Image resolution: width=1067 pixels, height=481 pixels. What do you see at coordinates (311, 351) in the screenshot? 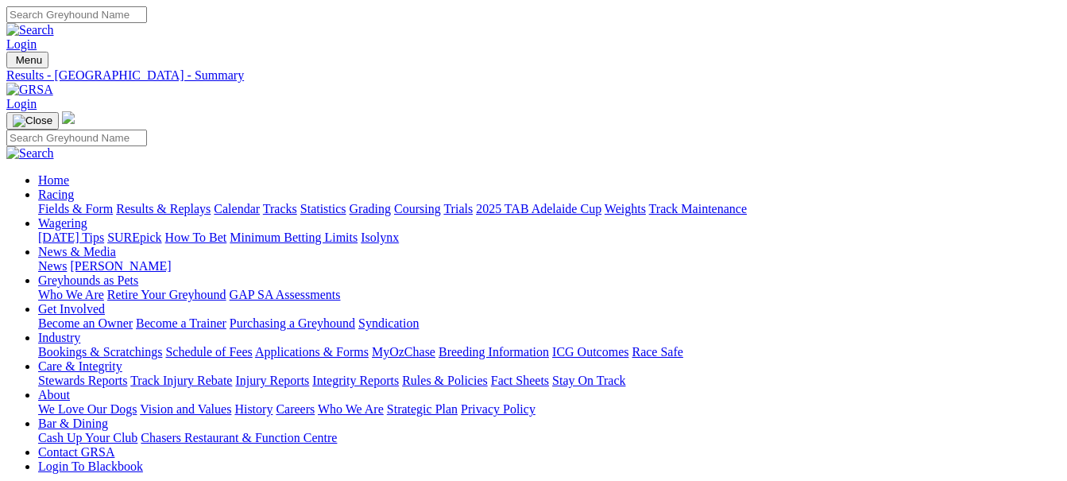
I see `a: Applications & Forms` at bounding box center [311, 351].